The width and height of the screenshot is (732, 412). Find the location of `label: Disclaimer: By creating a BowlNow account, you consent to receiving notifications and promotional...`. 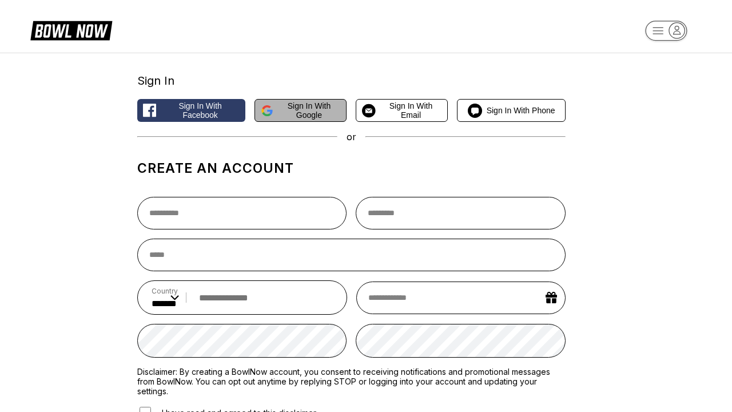

label: Disclaimer: By creating a BowlNow account, you consent to receiving notifications and promotional... is located at coordinates (351, 381).